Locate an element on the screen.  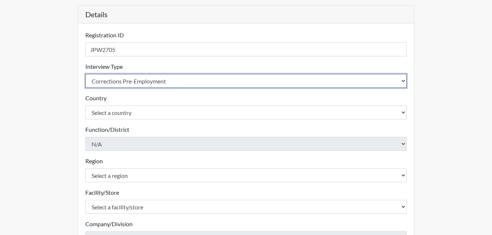
label: Interview Type is located at coordinates (104, 67).